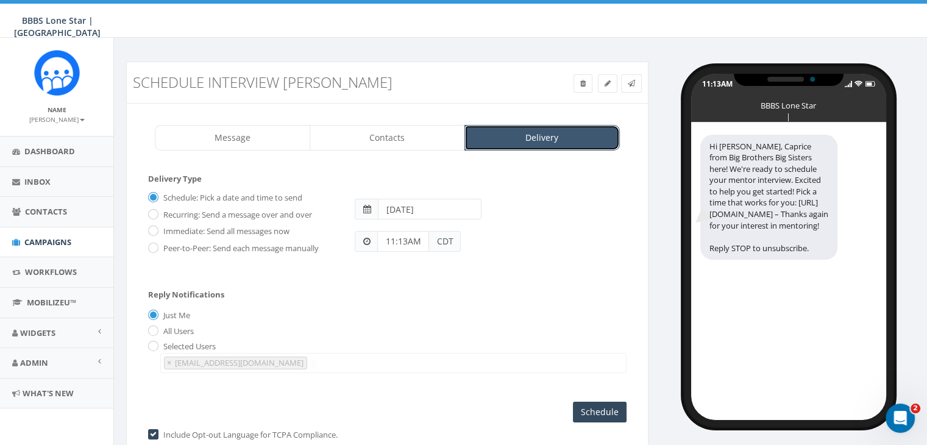  Describe the element at coordinates (175, 178) in the screenshot. I see `label: Delivery Type` at that location.